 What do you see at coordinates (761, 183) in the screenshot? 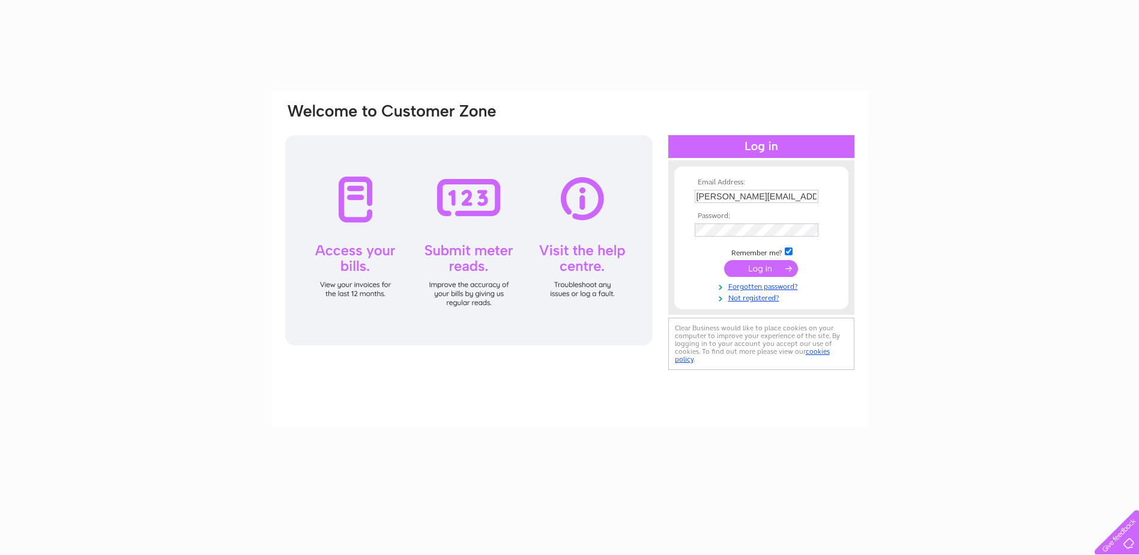
I see `th: Email Address:` at bounding box center [761, 183].